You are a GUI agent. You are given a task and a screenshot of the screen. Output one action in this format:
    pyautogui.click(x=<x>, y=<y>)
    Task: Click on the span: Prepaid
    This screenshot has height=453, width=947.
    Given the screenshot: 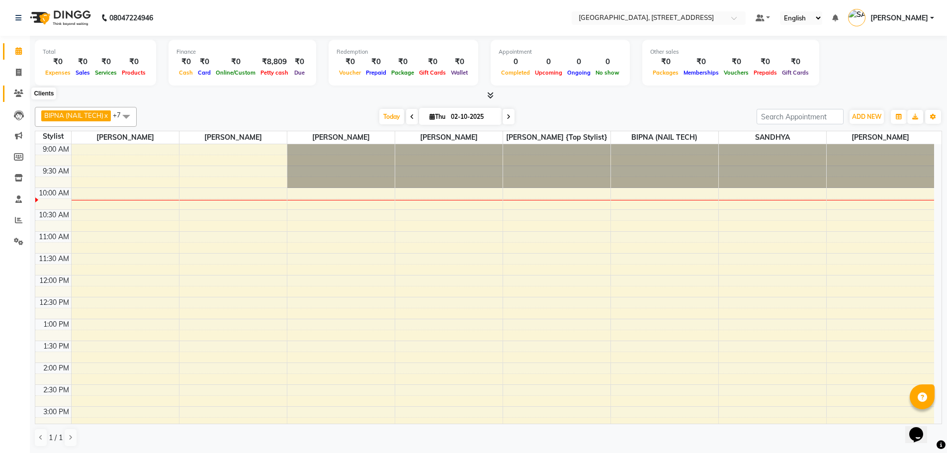 What is the action you would take?
    pyautogui.click(x=376, y=73)
    